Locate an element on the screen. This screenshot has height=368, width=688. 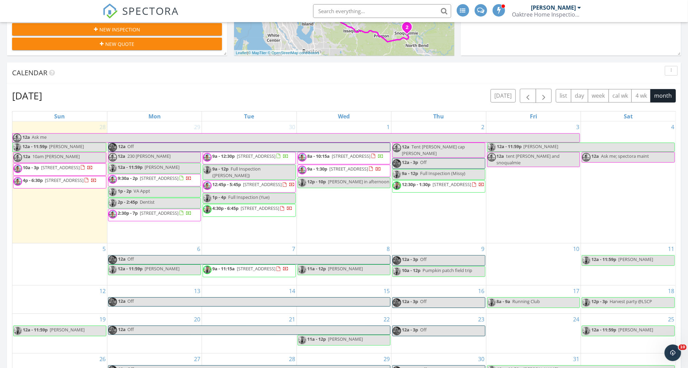
button: list is located at coordinates (563, 96).